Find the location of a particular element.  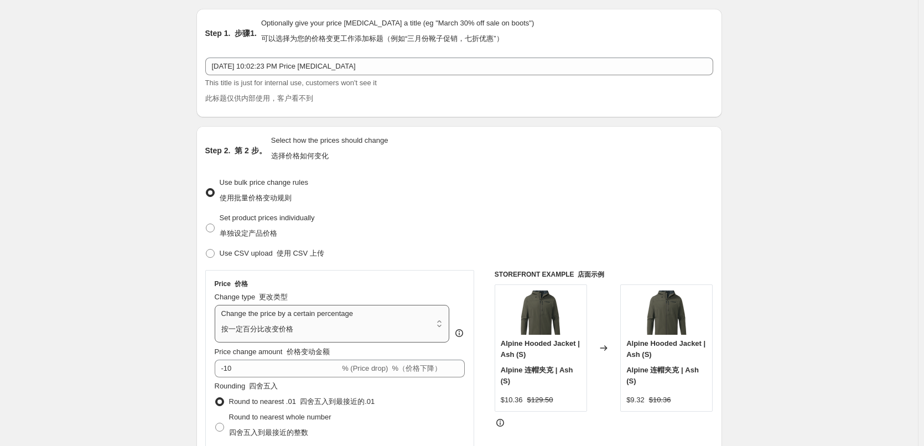

strike: $129.50 is located at coordinates (540, 400).